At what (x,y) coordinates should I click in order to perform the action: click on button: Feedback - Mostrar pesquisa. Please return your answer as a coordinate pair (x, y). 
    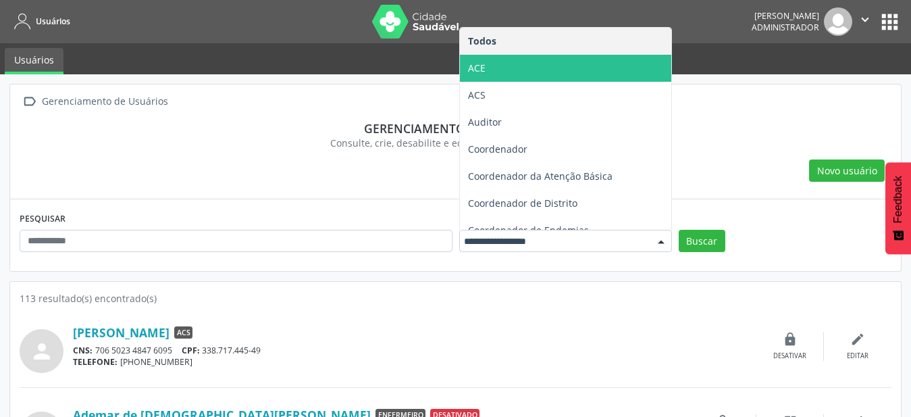
    Looking at the image, I should click on (898, 208).